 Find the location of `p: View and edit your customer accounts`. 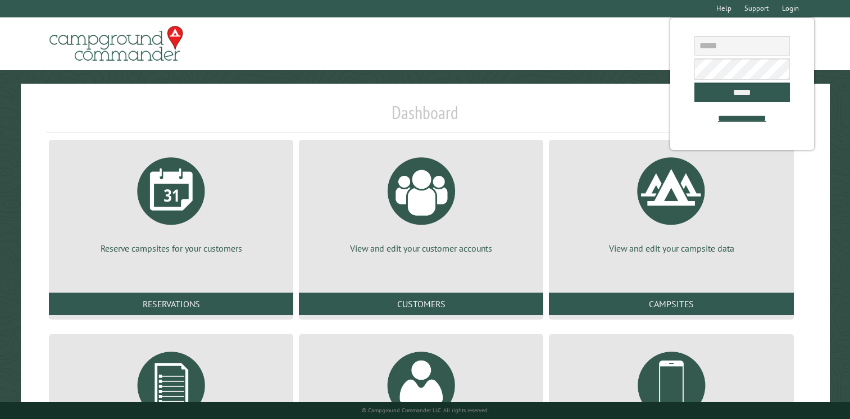

p: View and edit your customer accounts is located at coordinates (421, 248).